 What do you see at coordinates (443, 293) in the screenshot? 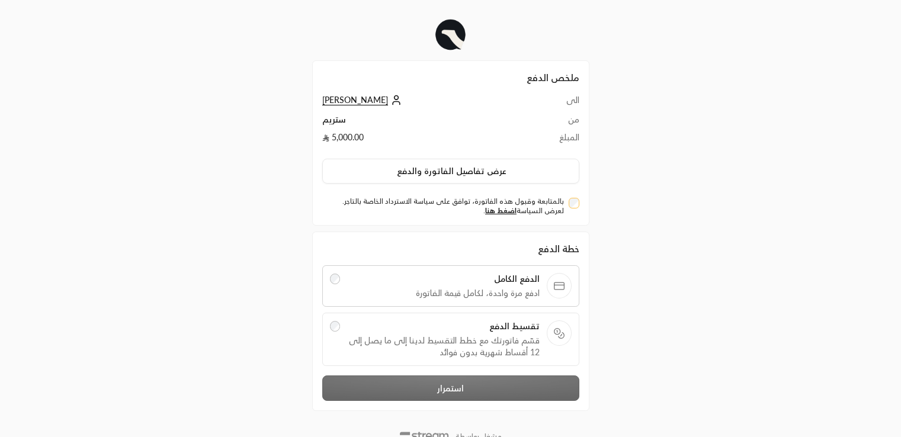
I see `span: ادفع مرة واحدة، لكامل قيمة الفاتورة` at bounding box center [443, 293].